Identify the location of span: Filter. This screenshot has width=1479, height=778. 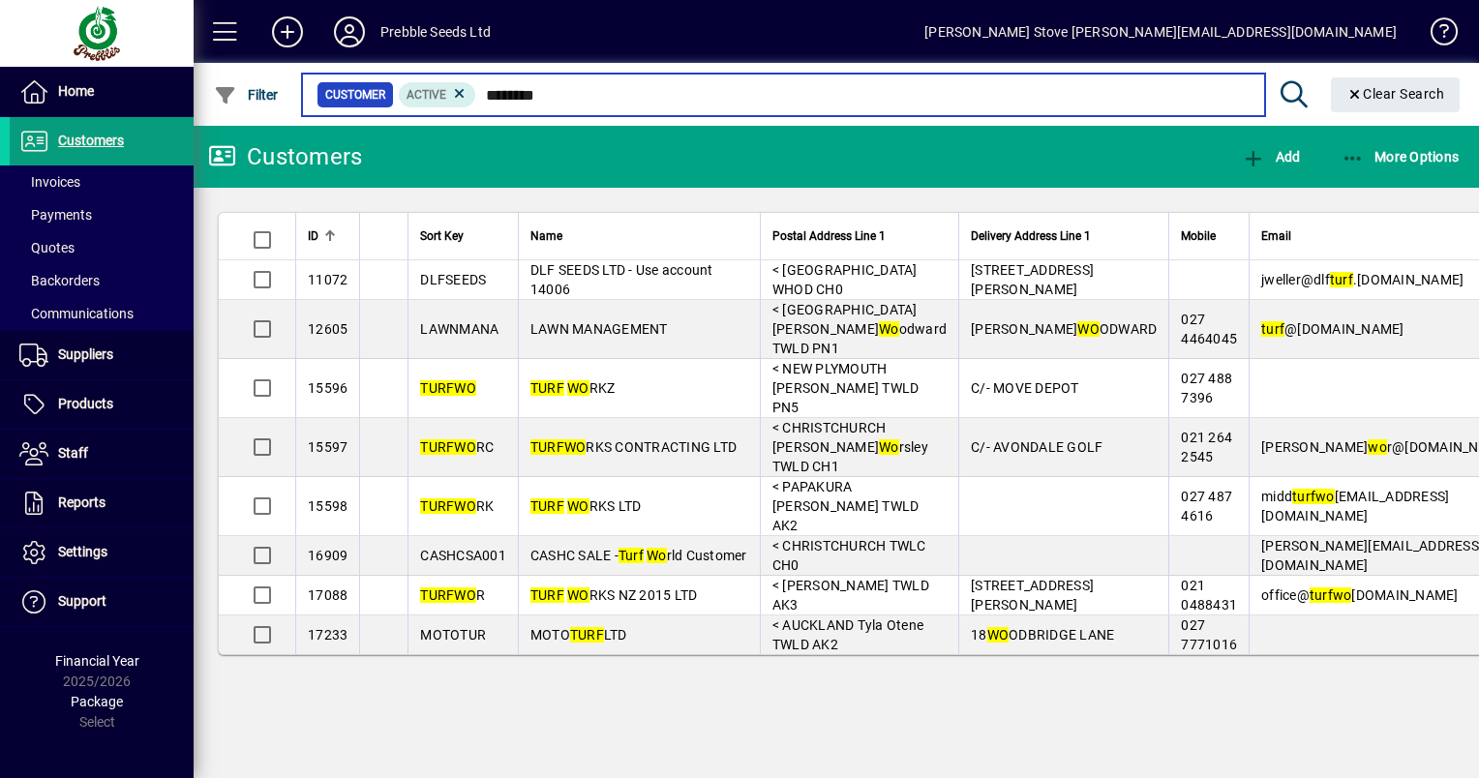
(246, 95).